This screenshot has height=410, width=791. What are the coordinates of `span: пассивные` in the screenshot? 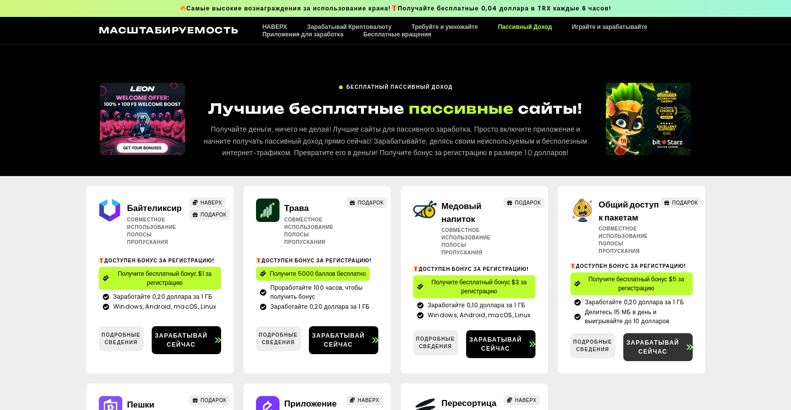 It's located at (461, 108).